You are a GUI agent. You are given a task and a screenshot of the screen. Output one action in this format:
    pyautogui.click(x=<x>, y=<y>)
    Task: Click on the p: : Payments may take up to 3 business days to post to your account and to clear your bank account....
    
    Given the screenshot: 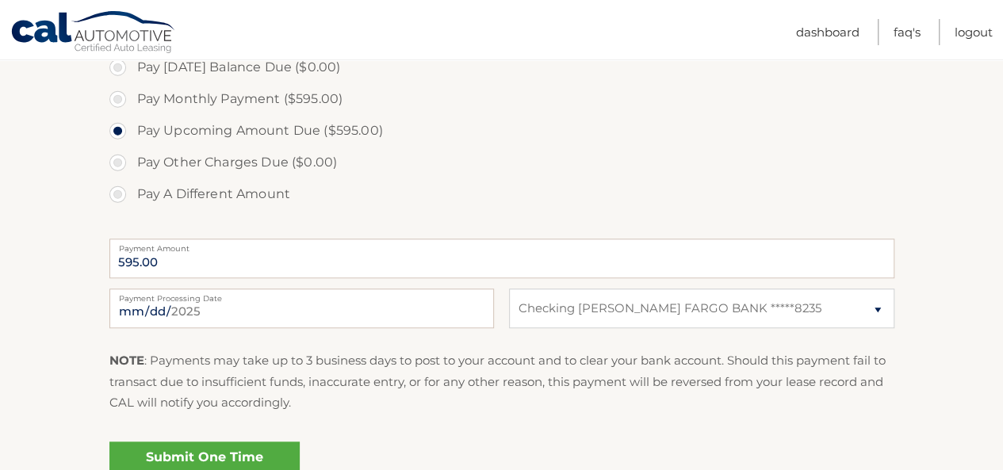 What is the action you would take?
    pyautogui.click(x=502, y=381)
    